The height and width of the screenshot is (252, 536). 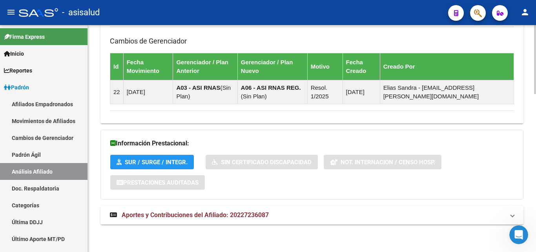 What do you see at coordinates (161, 183) in the screenshot?
I see `span: Prestaciones Auditadas` at bounding box center [161, 183].